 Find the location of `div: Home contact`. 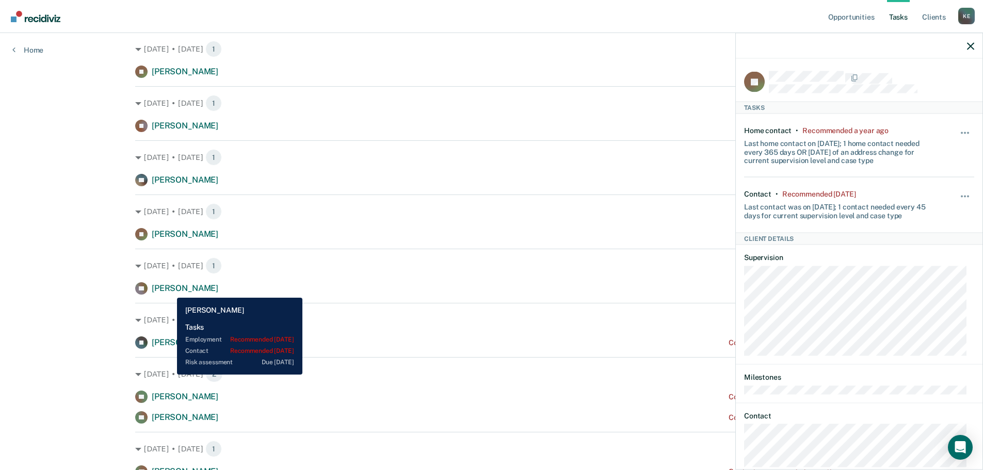

div: Home contact is located at coordinates (768, 130).